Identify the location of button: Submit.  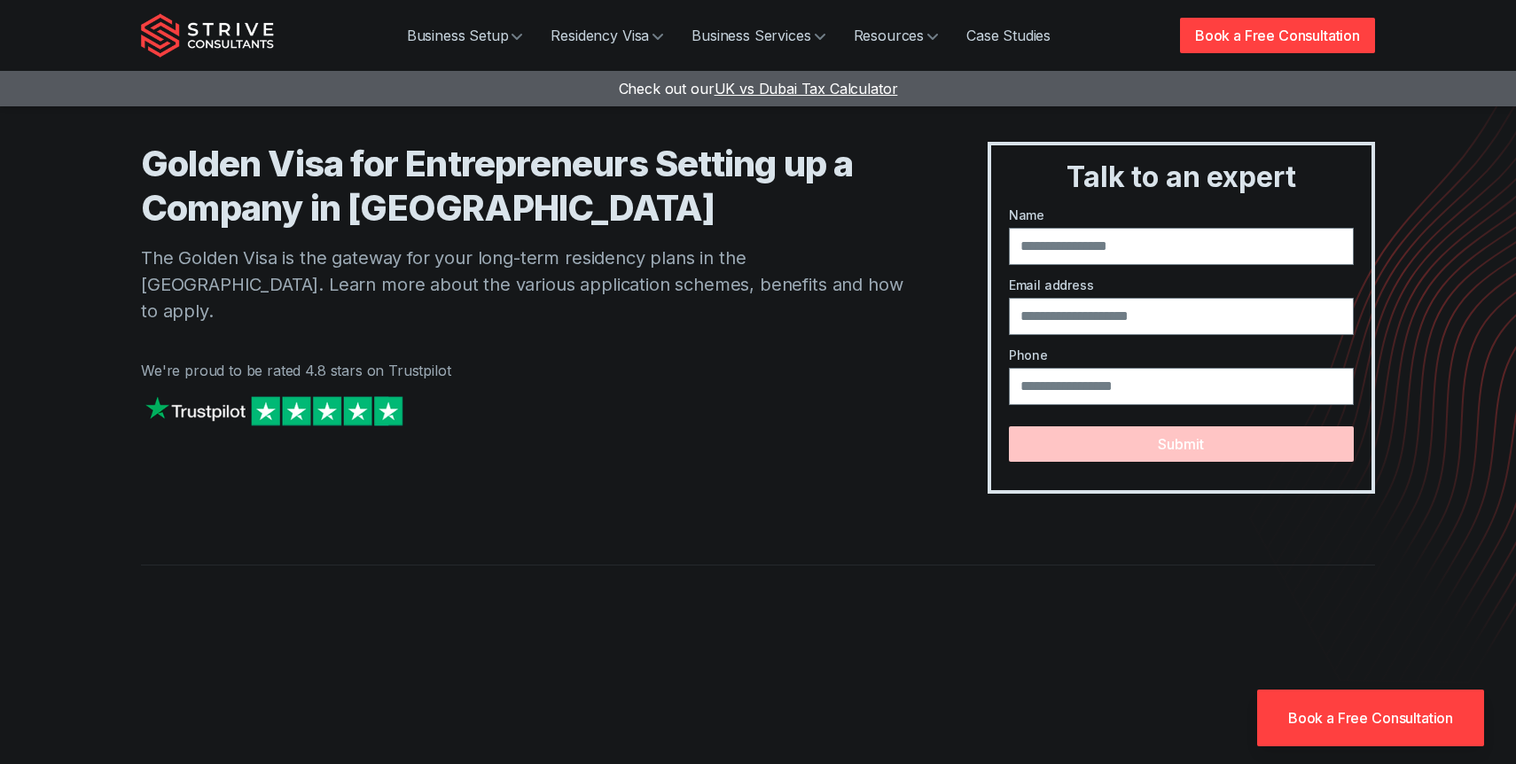
(1181, 444).